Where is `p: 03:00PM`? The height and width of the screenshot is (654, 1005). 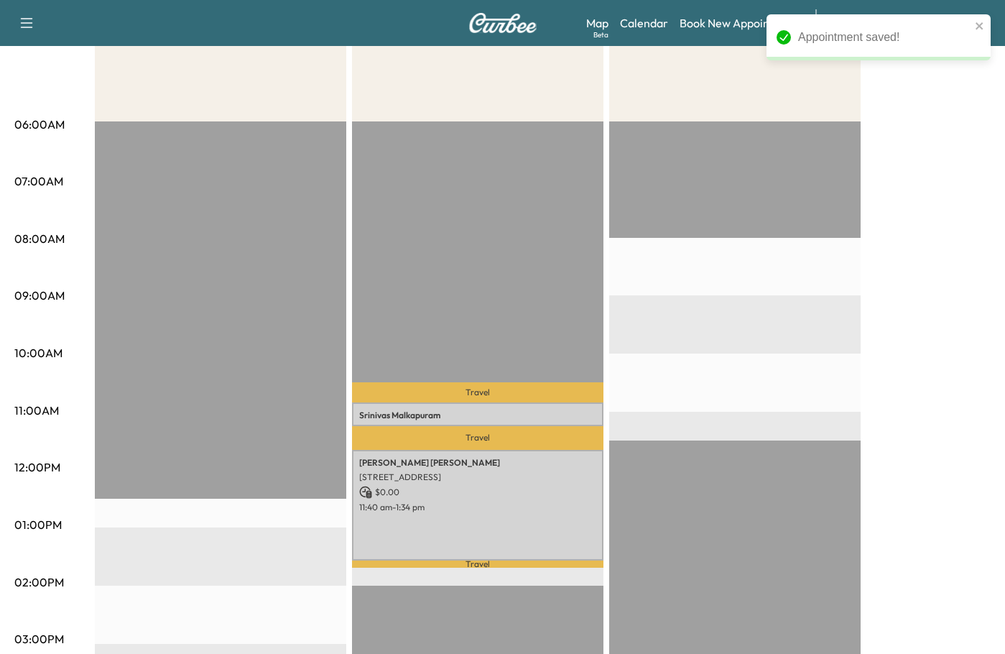
p: 03:00PM is located at coordinates (39, 639).